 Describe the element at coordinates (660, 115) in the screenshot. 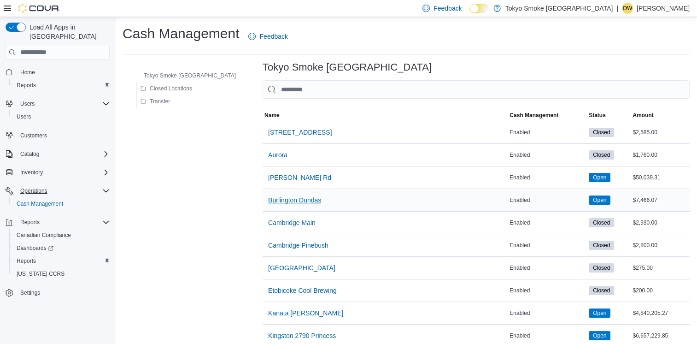

I see `button: Amount` at that location.